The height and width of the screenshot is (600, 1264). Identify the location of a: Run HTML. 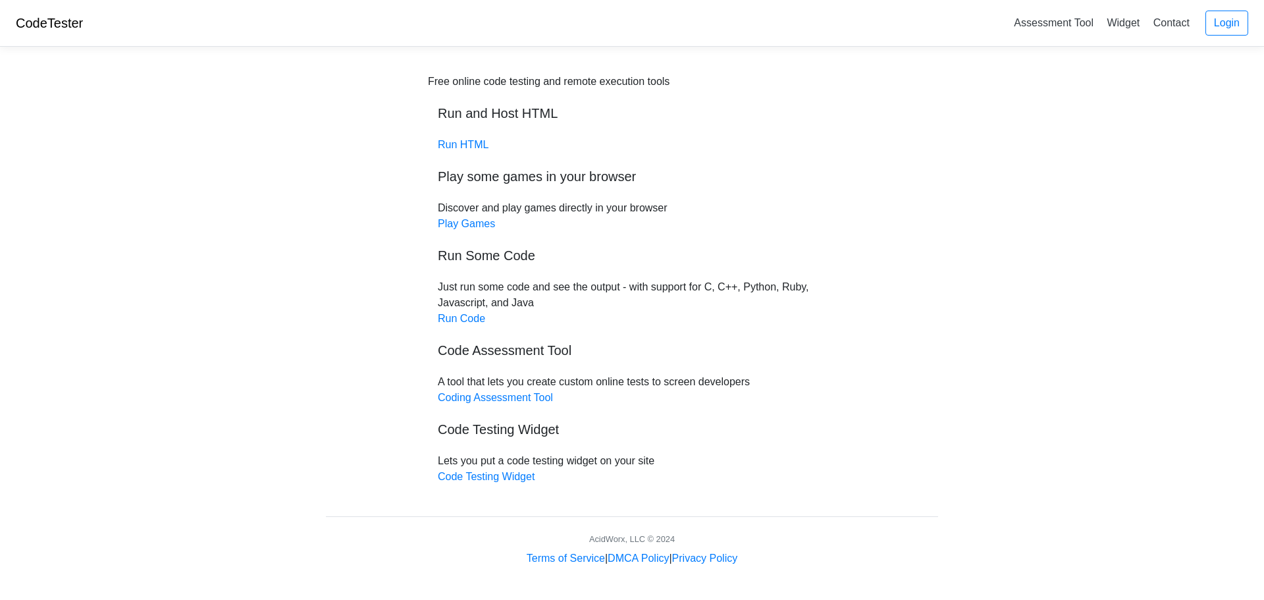
(463, 144).